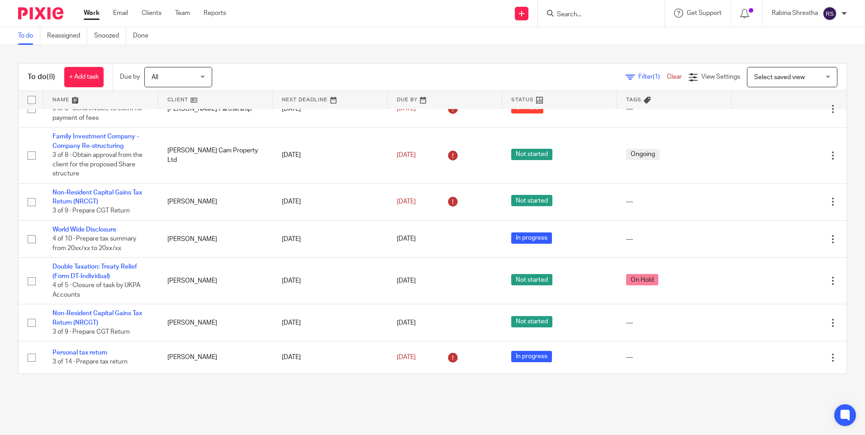 Image resolution: width=865 pixels, height=435 pixels. What do you see at coordinates (84, 230) in the screenshot?
I see `a: World Wide Disclosure` at bounding box center [84, 230].